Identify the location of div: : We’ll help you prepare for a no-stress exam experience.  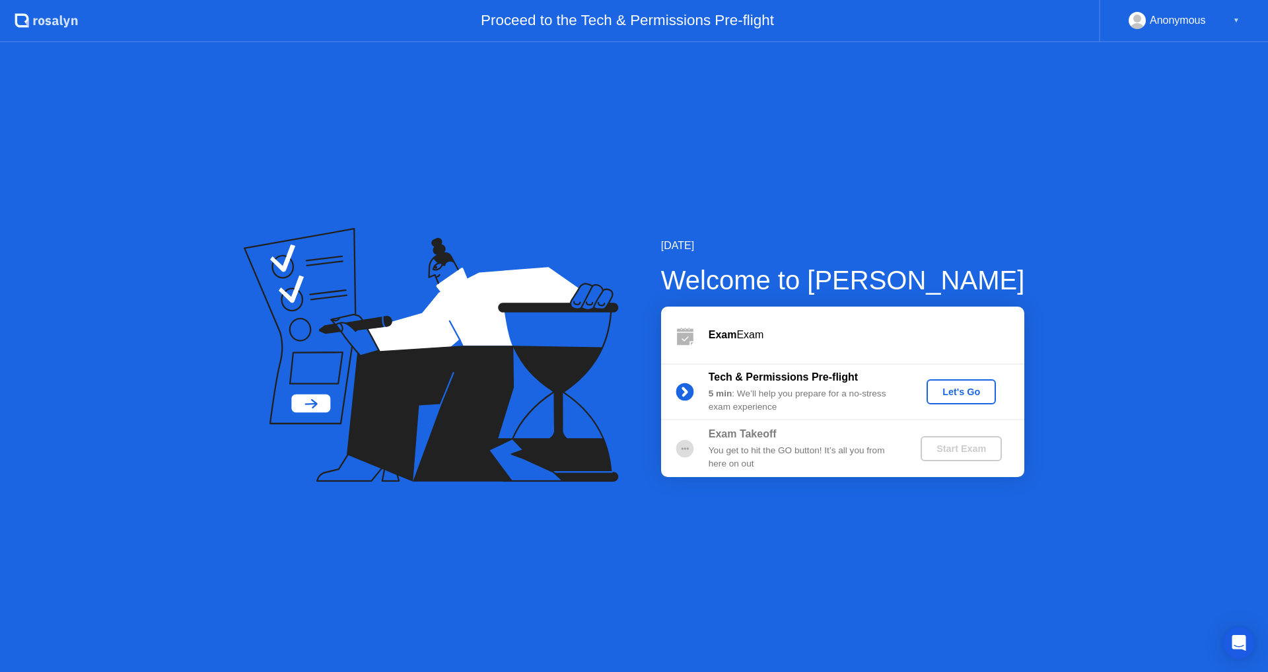
(804, 400).